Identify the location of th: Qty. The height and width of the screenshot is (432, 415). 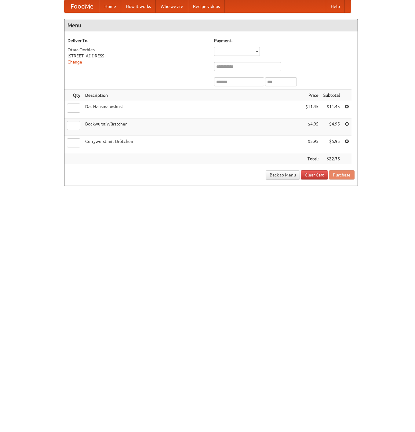
(74, 95).